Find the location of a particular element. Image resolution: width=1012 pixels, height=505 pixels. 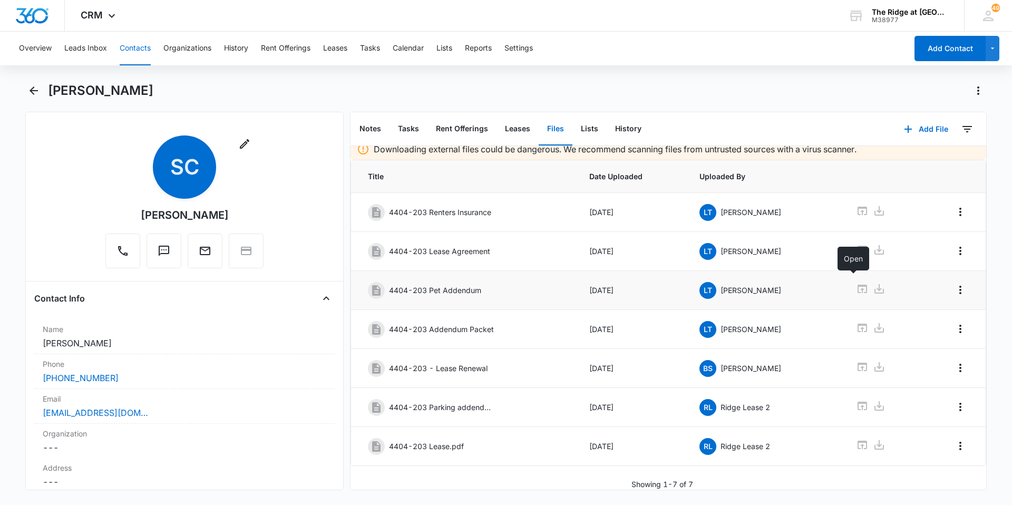

span: SC is located at coordinates (185, 167).